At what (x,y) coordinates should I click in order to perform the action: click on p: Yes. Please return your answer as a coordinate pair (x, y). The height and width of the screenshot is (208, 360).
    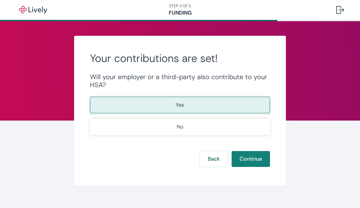
    Looking at the image, I should click on (180, 105).